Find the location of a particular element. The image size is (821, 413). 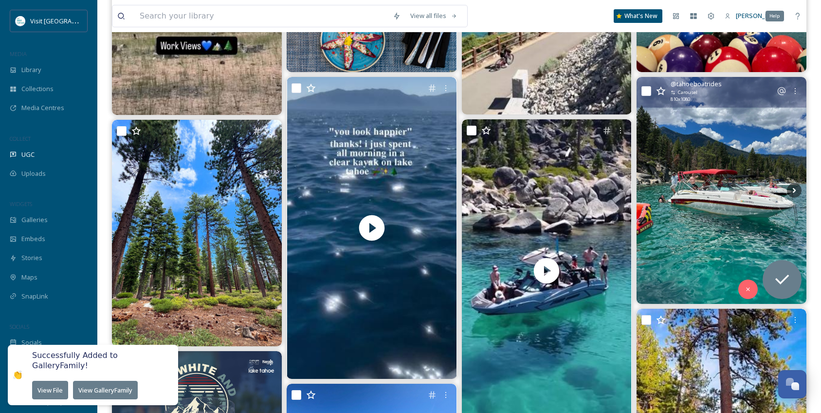

span: Stories is located at coordinates (32, 257).